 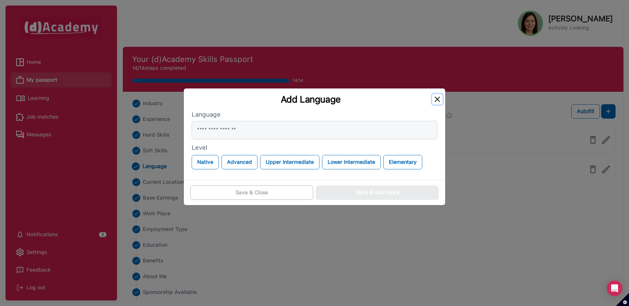 I want to click on button: Close, so click(x=438, y=99).